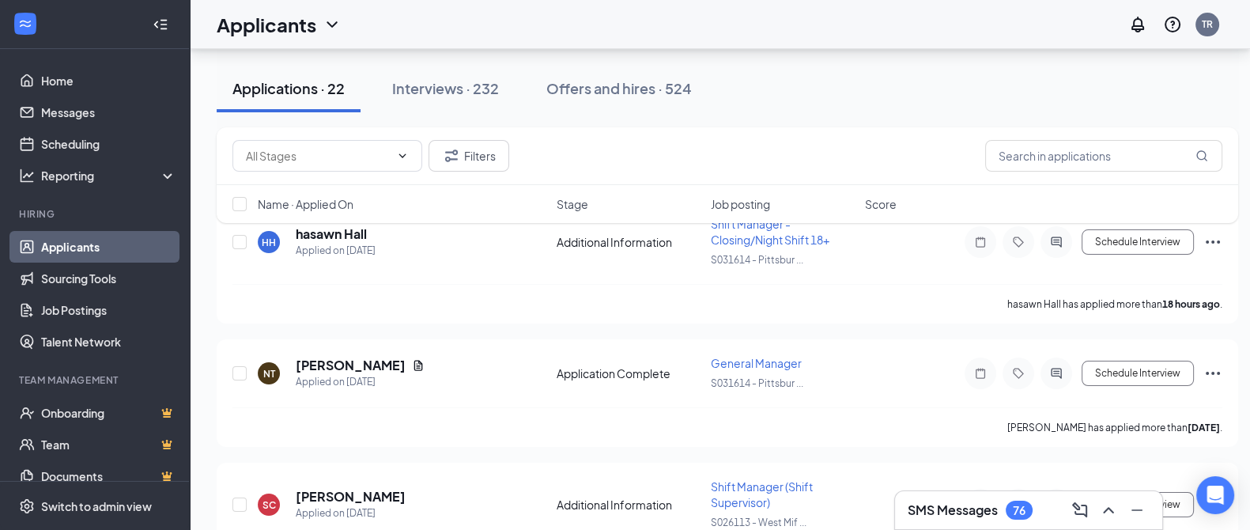 The width and height of the screenshot is (1250, 530). I want to click on a: Job Postings, so click(108, 310).